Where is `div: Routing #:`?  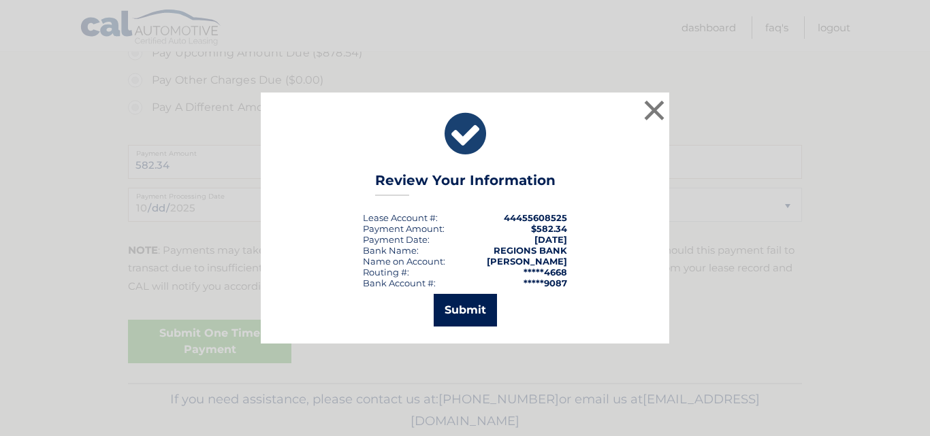
div: Routing #: is located at coordinates (386, 272).